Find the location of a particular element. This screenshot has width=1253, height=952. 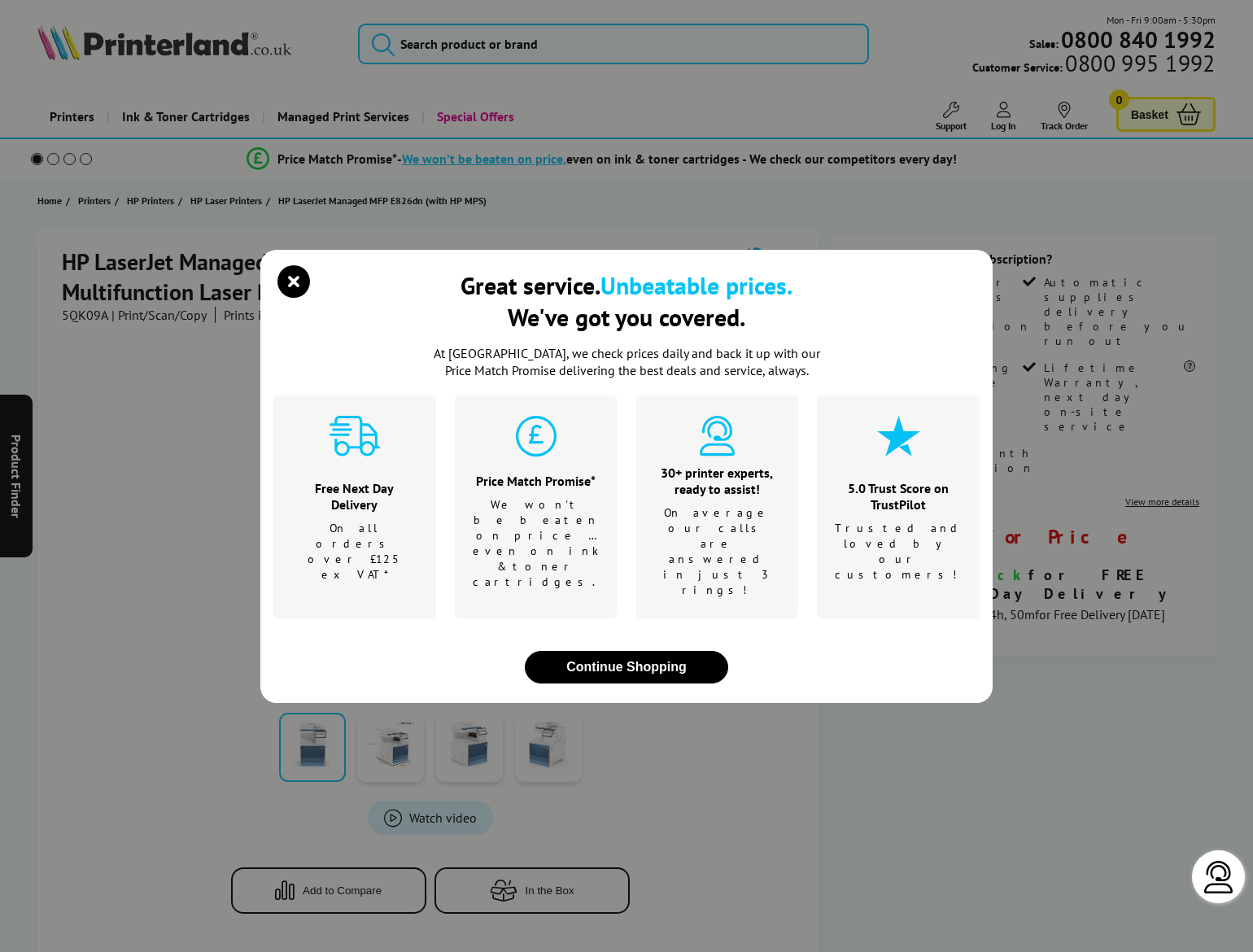

img: user-headset-light.svg is located at coordinates (1219, 877).